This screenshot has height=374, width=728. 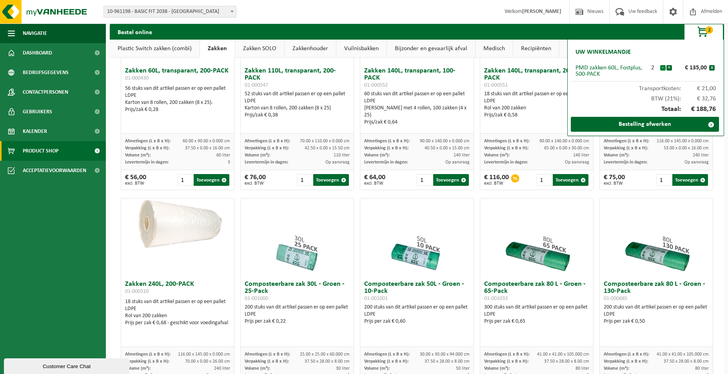 What do you see at coordinates (653, 68) in the screenshot?
I see `div: 2` at bounding box center [653, 68].